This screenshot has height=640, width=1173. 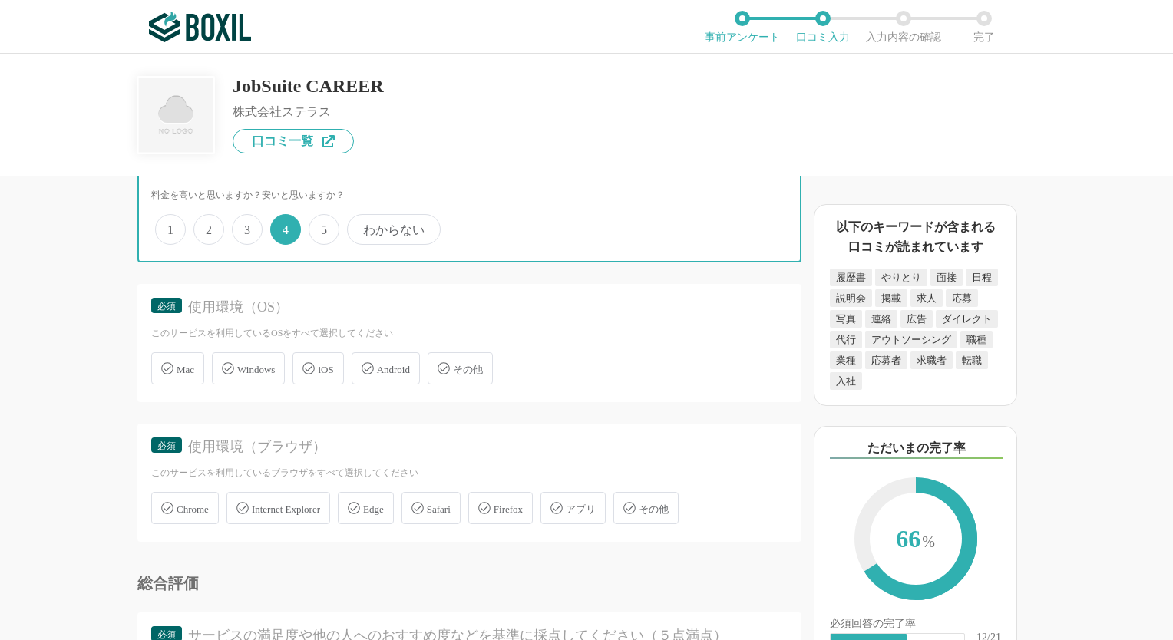 What do you see at coordinates (247, 230) in the screenshot?
I see `span: 3` at bounding box center [247, 230].